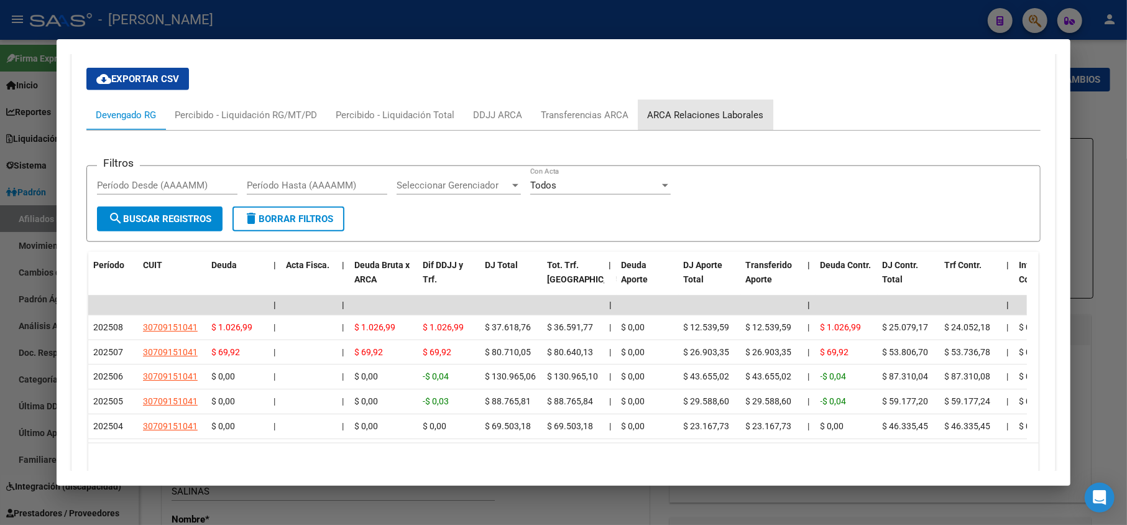 The image size is (1127, 525). What do you see at coordinates (508, 352) in the screenshot?
I see `span: $ 80.710,05` at bounding box center [508, 352].